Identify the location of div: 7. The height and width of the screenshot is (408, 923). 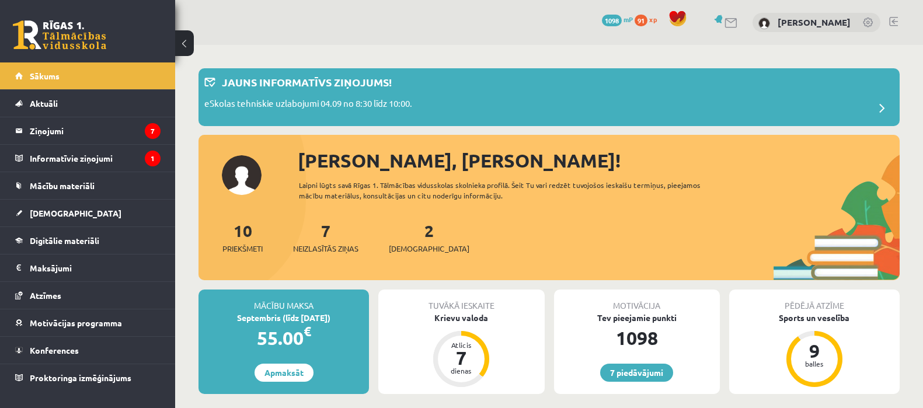
(461, 358).